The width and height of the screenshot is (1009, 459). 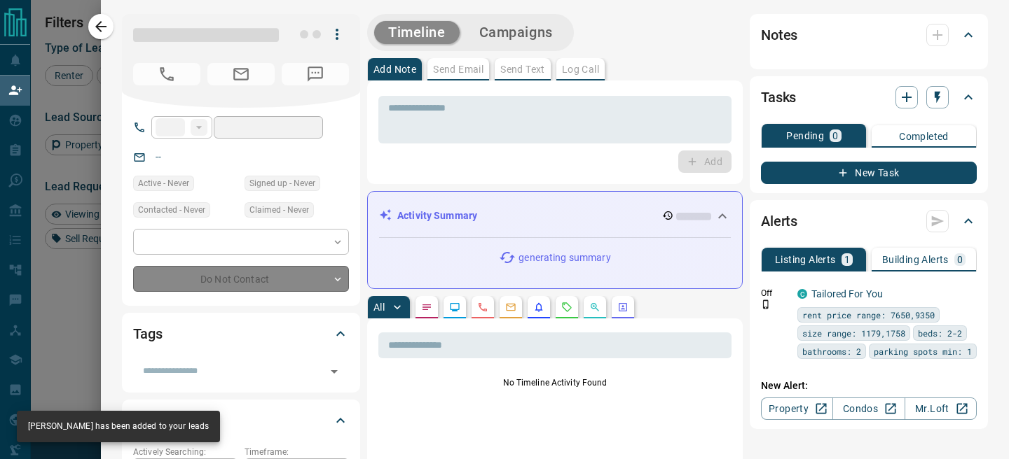 What do you see at coordinates (241, 421) in the screenshot?
I see `div: Criteria` at bounding box center [241, 421].